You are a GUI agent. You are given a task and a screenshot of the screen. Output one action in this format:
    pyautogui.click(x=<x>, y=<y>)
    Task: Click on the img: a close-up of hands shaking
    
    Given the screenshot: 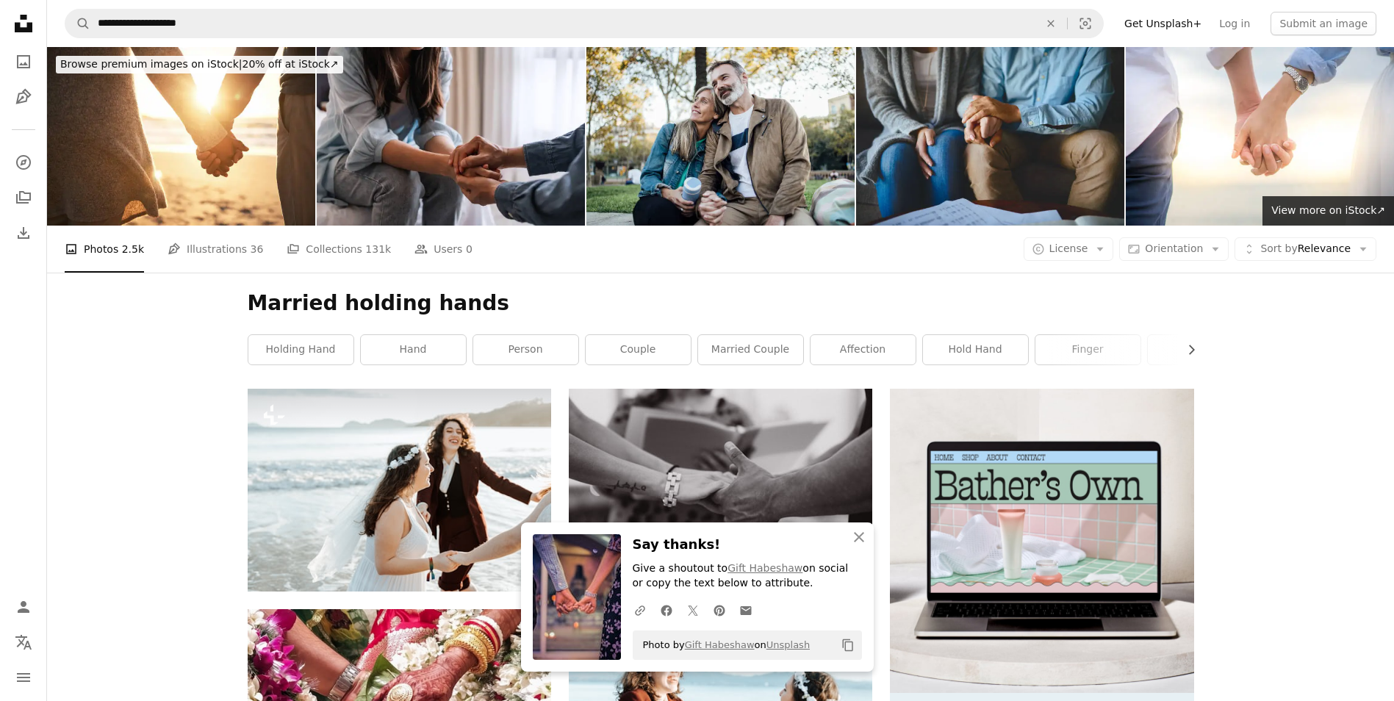 What is the action you would take?
    pyautogui.click(x=720, y=489)
    